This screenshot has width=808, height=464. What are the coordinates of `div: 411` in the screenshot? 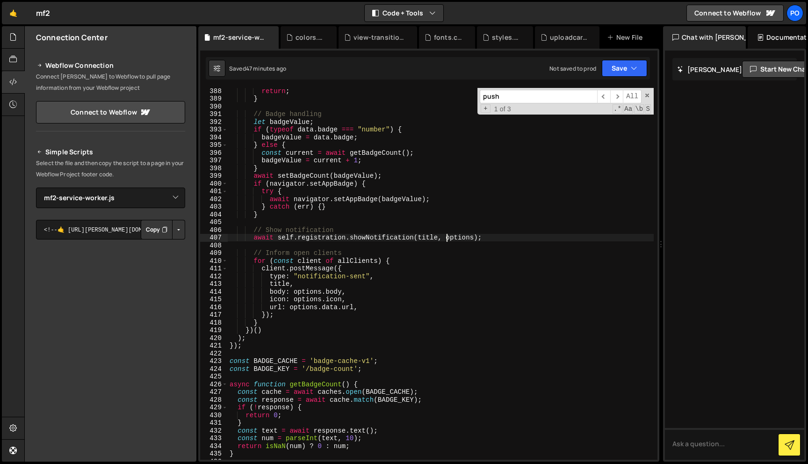 It's located at (214, 268).